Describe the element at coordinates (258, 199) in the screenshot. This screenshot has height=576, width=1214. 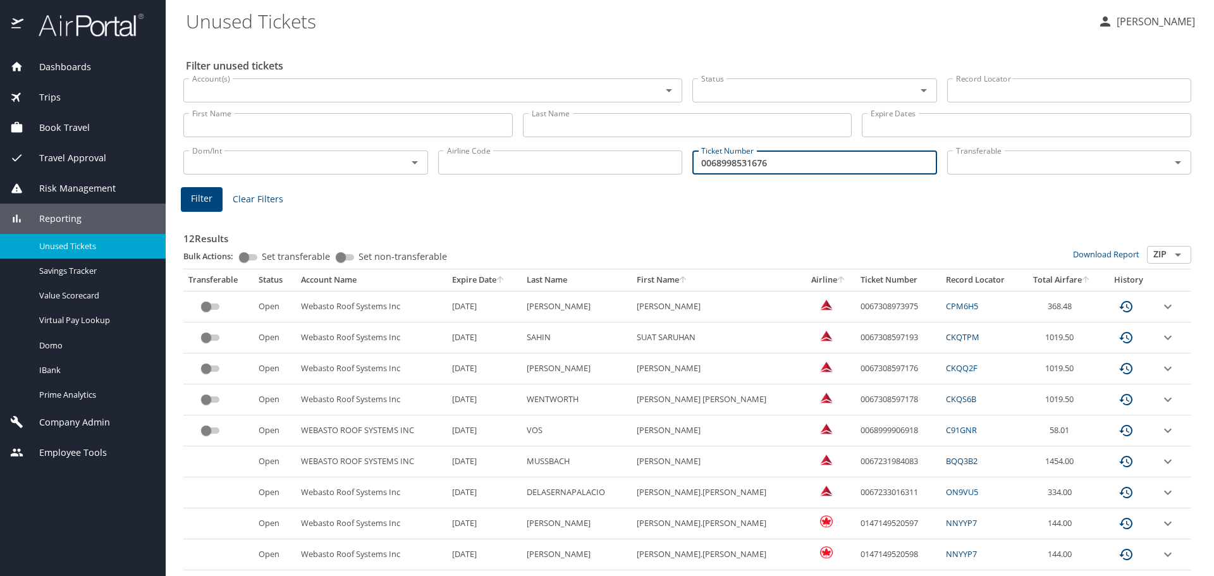
I see `span: Clear Filters` at that location.